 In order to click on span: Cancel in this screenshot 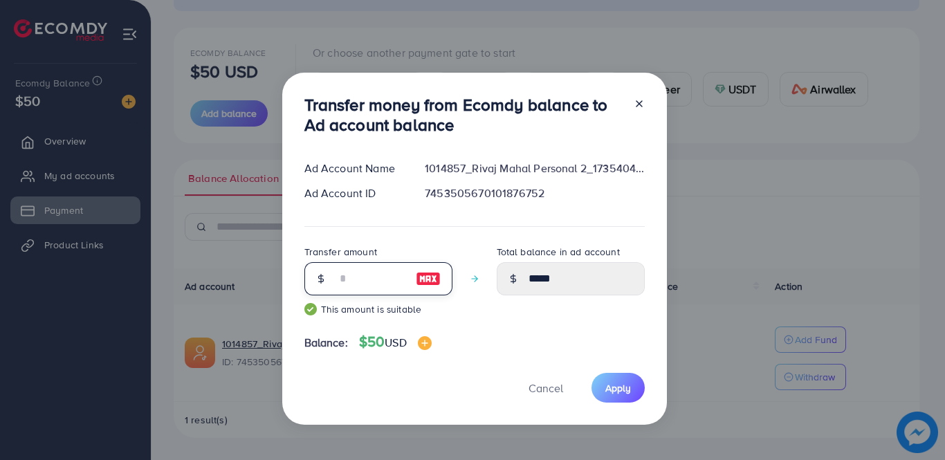, I will do `click(546, 388)`.